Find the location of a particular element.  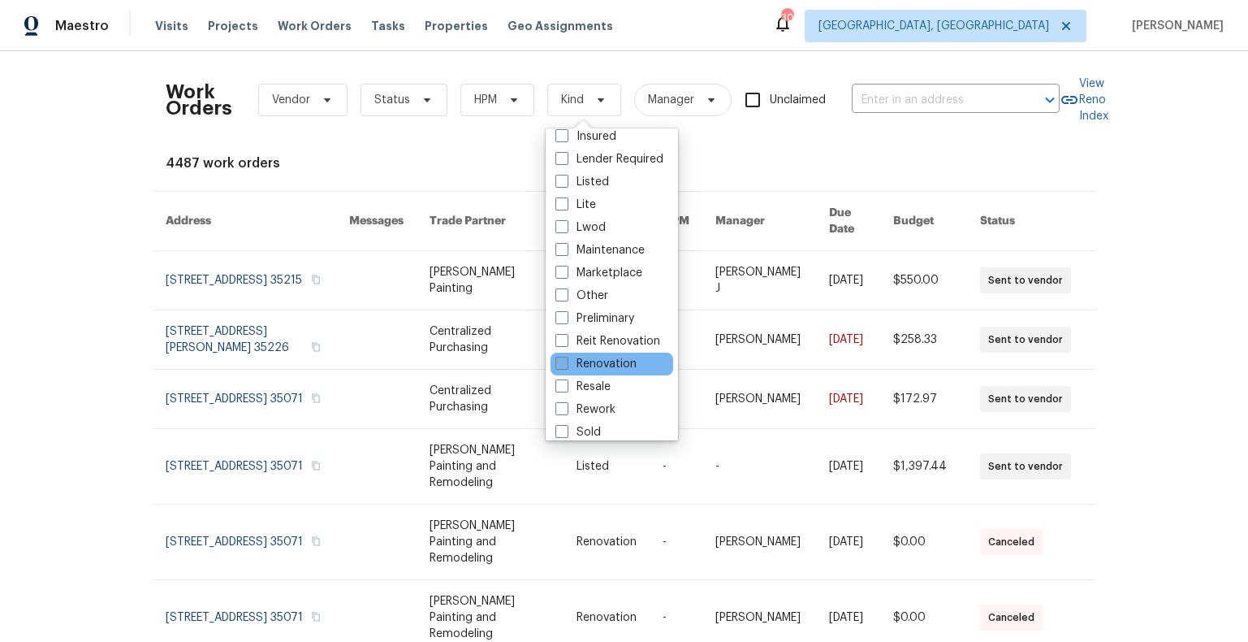

span: HPM is located at coordinates (486, 100).